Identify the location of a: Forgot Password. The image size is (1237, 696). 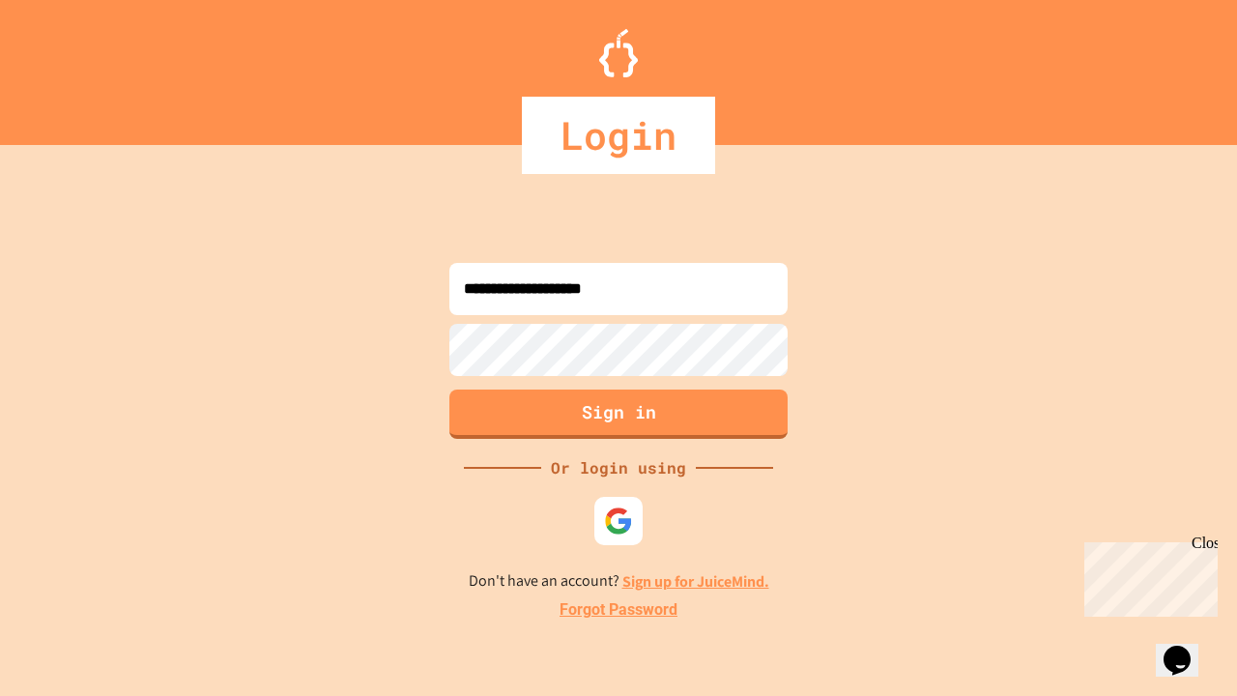
(619, 610).